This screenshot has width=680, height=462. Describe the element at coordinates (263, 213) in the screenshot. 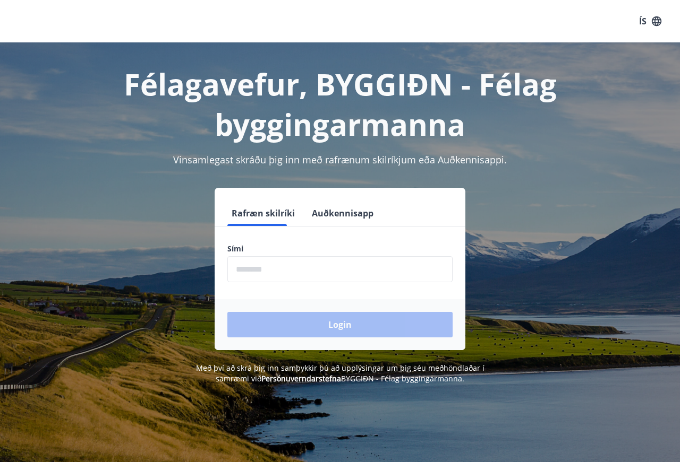

I see `button: Rafræn skilríki` at that location.